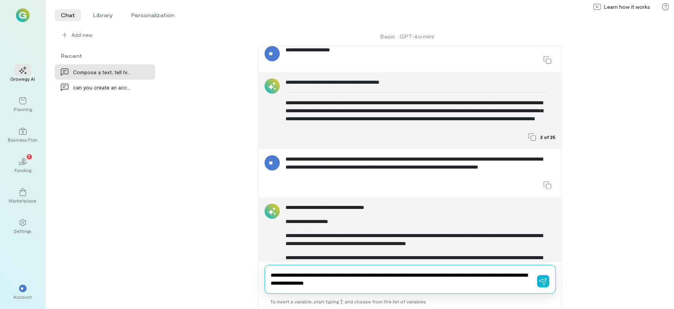  Describe the element at coordinates (23, 296) in the screenshot. I see `div: Account` at that location.